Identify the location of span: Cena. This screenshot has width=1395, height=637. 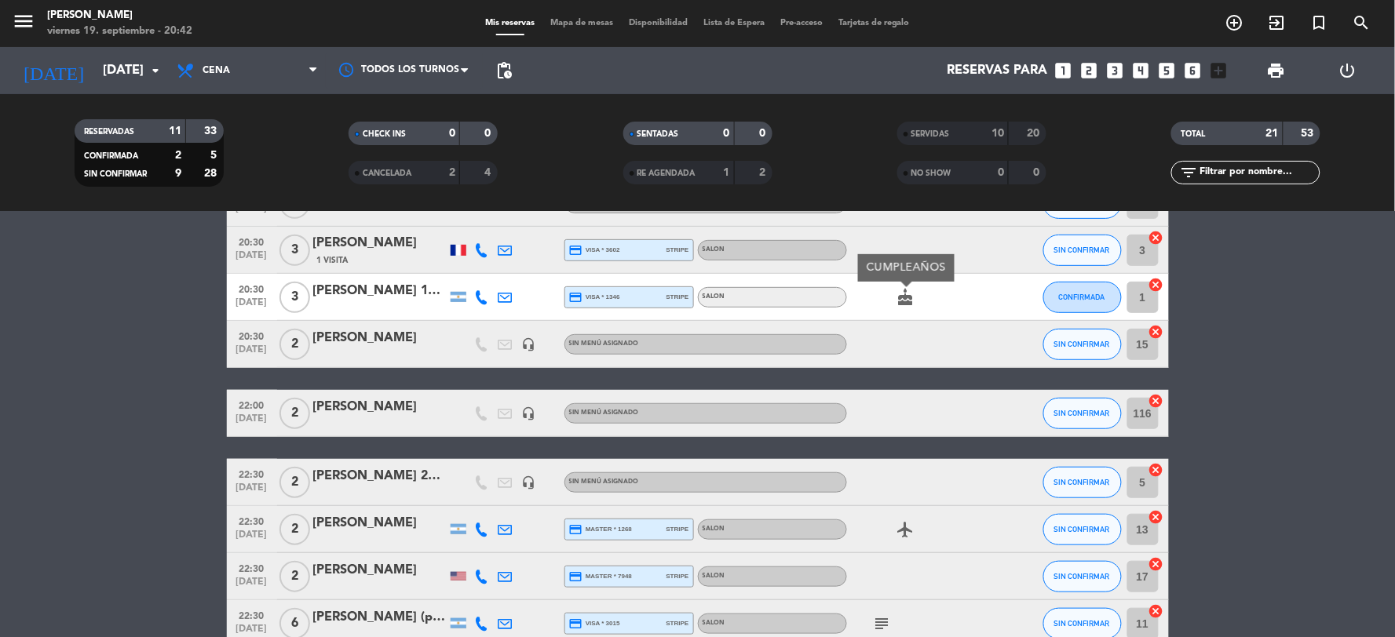
(216, 71).